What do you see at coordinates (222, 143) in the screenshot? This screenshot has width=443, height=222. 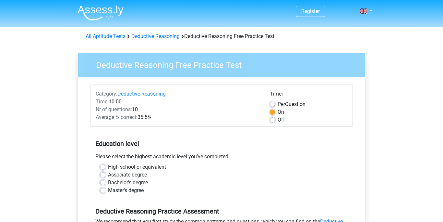 I see `h5: Education level` at bounding box center [222, 143].